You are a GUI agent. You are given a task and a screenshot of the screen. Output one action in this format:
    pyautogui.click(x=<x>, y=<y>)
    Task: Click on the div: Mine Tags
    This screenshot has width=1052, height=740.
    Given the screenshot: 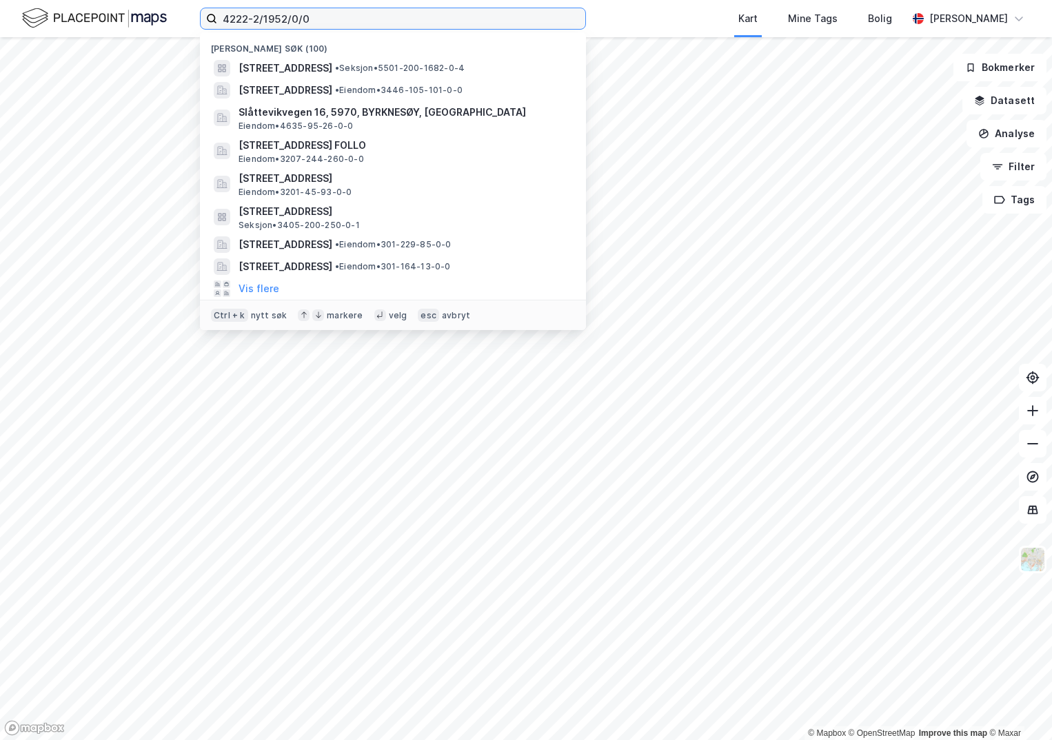 What is the action you would take?
    pyautogui.click(x=813, y=19)
    